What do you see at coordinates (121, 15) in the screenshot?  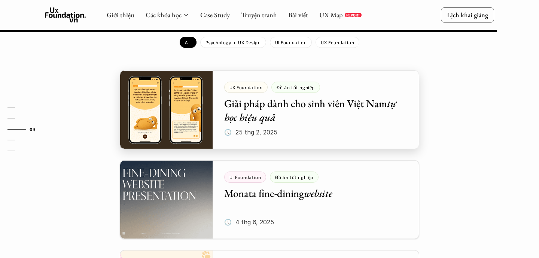 I see `a: Giới thiệu` at bounding box center [121, 15].